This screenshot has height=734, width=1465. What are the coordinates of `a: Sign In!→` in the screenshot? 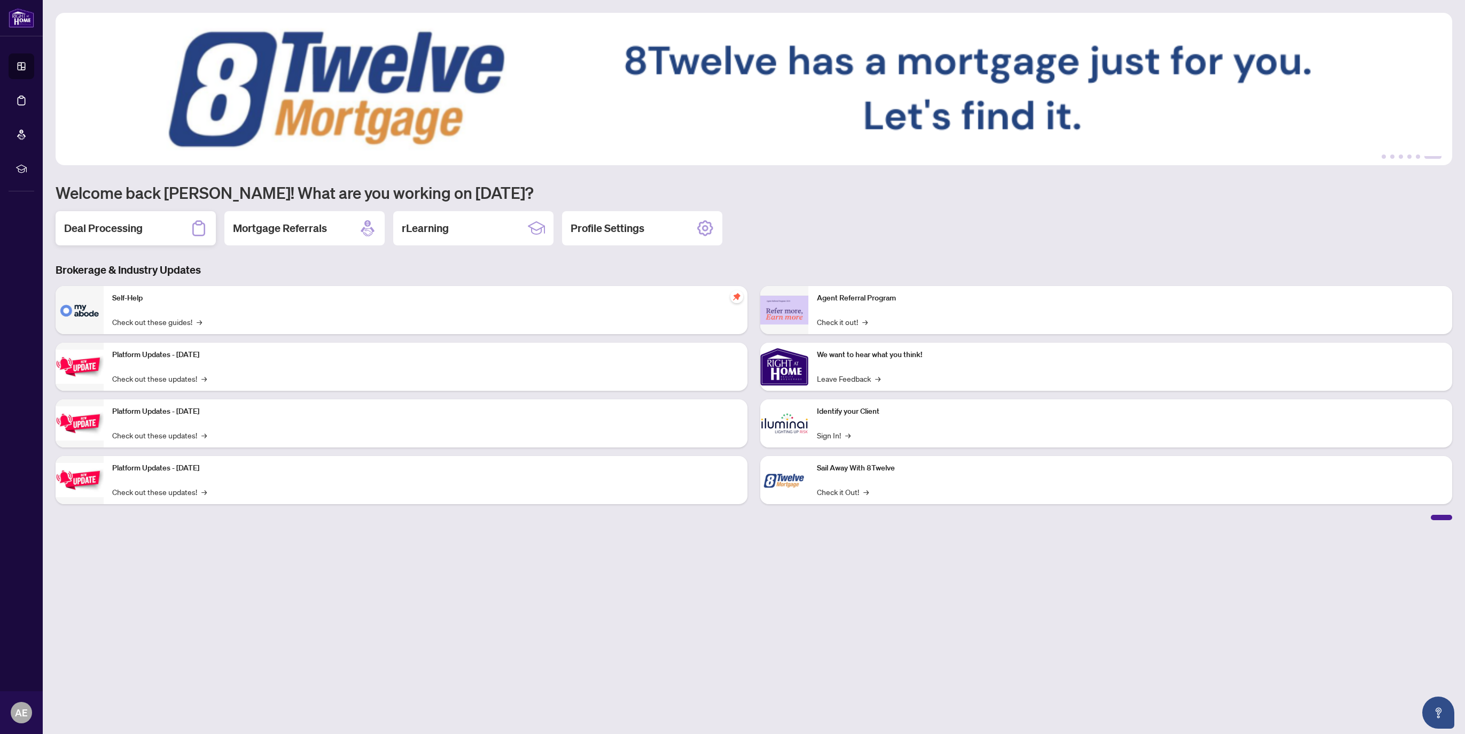 It's located at (834, 435).